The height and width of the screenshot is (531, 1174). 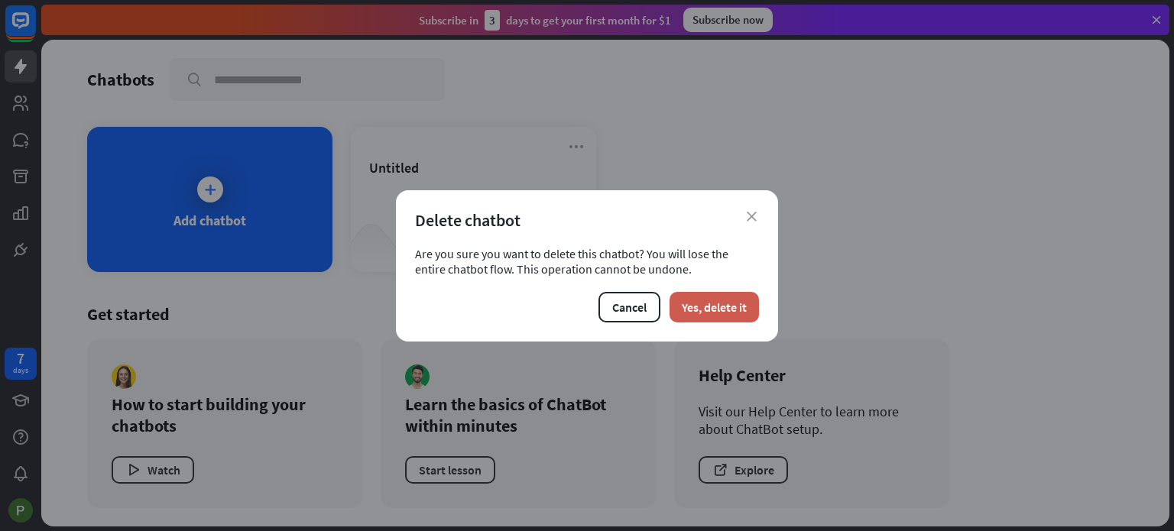 What do you see at coordinates (629, 307) in the screenshot?
I see `button: Cancel` at bounding box center [629, 307].